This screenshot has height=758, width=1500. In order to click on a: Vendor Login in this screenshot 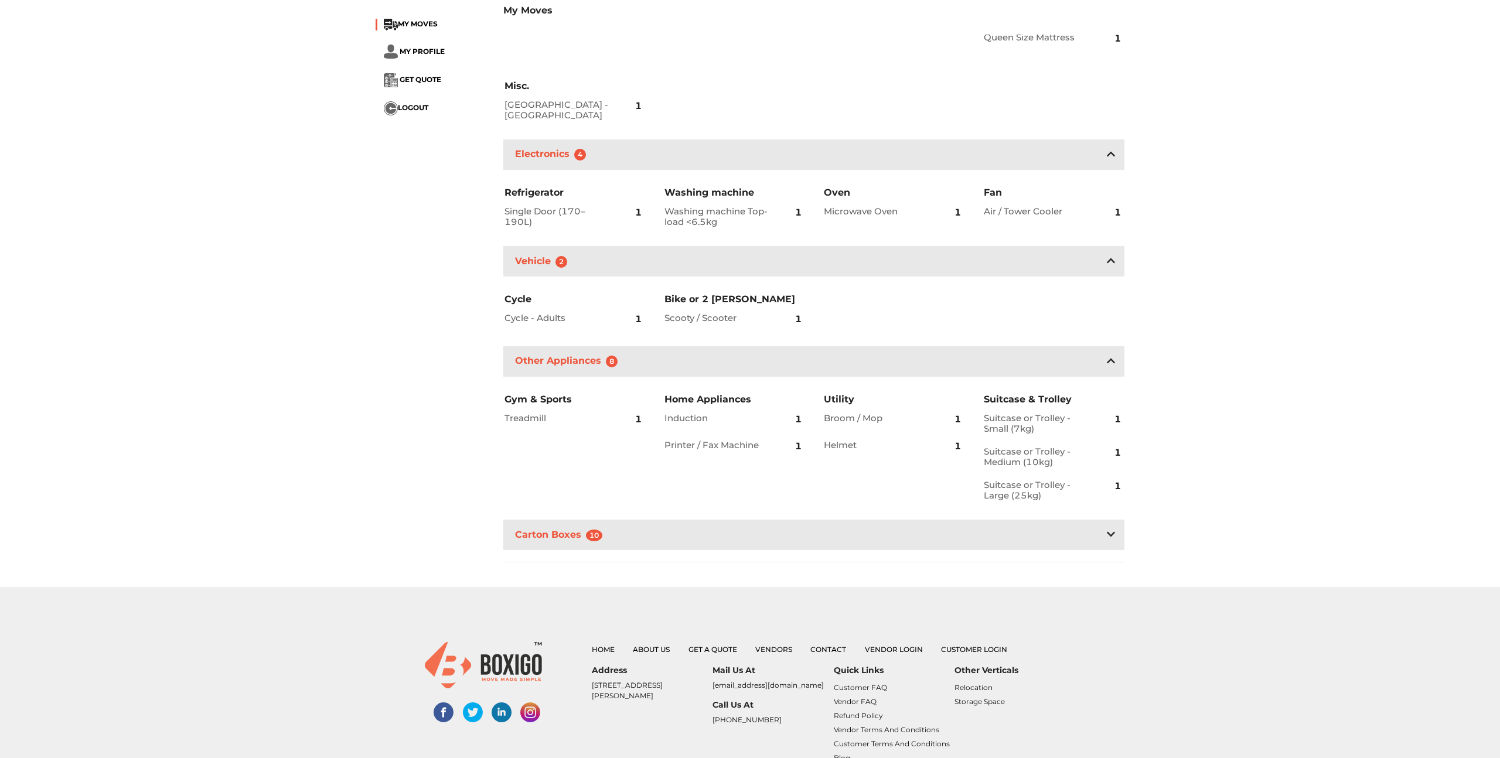, I will do `click(893, 649)`.